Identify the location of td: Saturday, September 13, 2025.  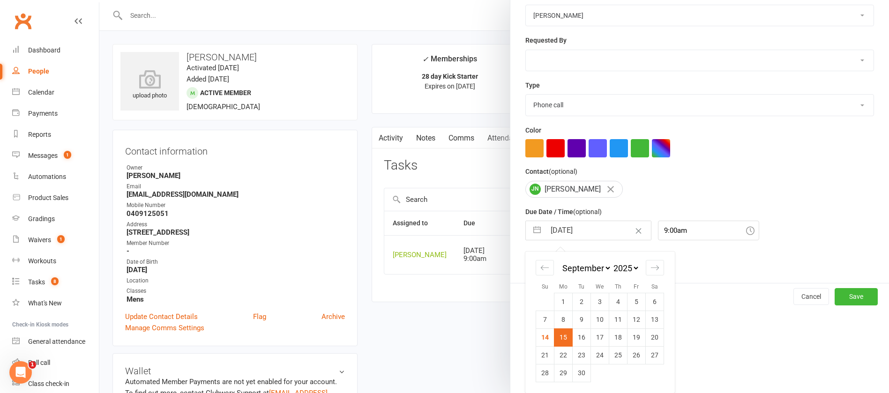
(655, 320).